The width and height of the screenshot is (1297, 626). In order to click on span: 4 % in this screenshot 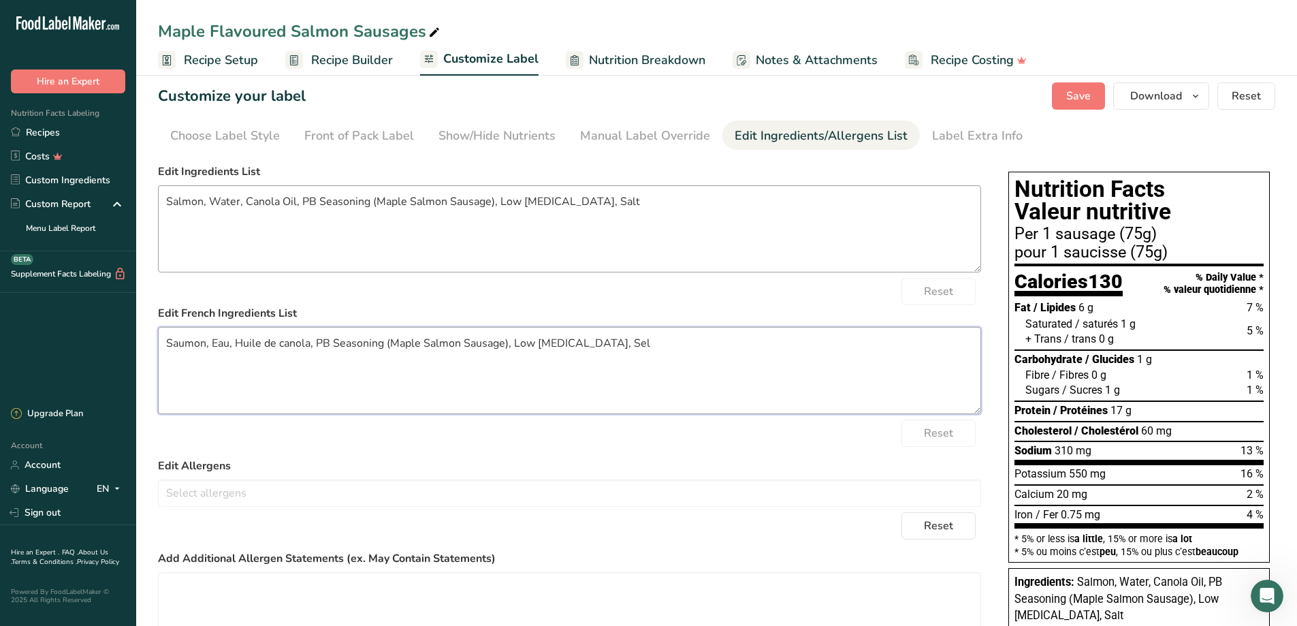, I will do `click(1255, 514)`.